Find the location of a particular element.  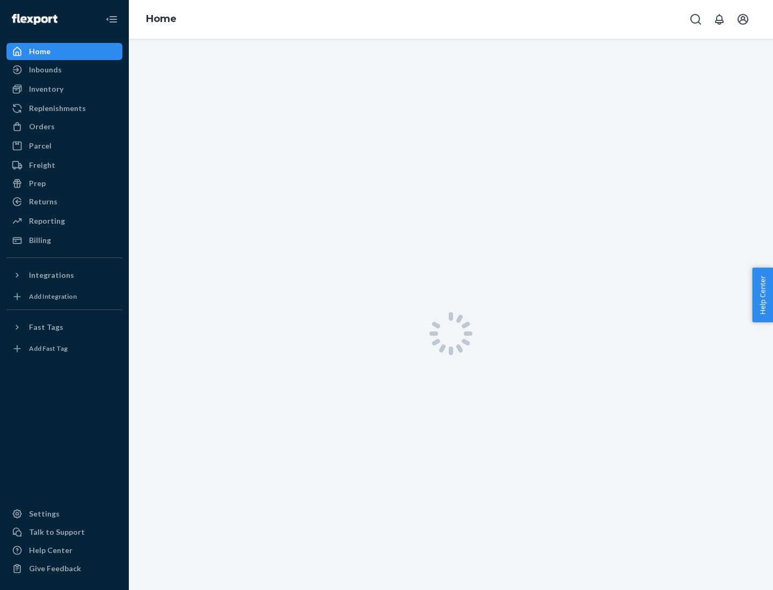

a: Inventory is located at coordinates (64, 89).